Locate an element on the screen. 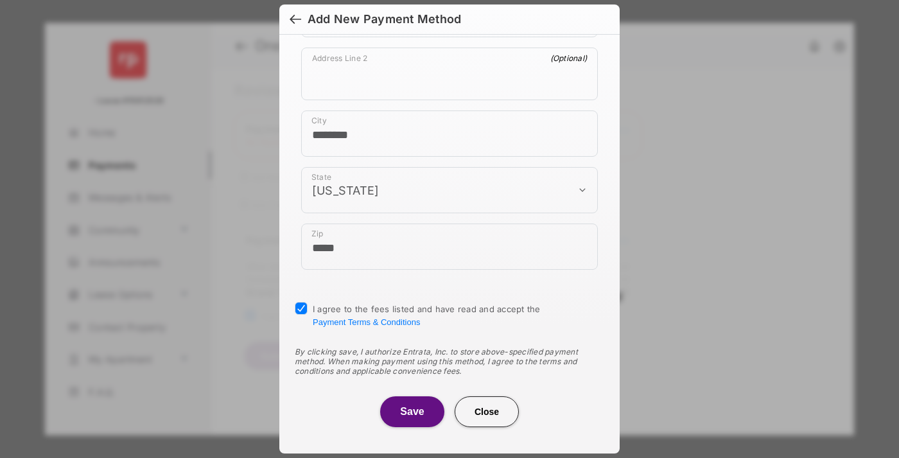 The width and height of the screenshot is (899, 458). div: By clicking save, I authorize Entrata, Inc. to store above-specified payment method. When making ... is located at coordinates (449, 361).